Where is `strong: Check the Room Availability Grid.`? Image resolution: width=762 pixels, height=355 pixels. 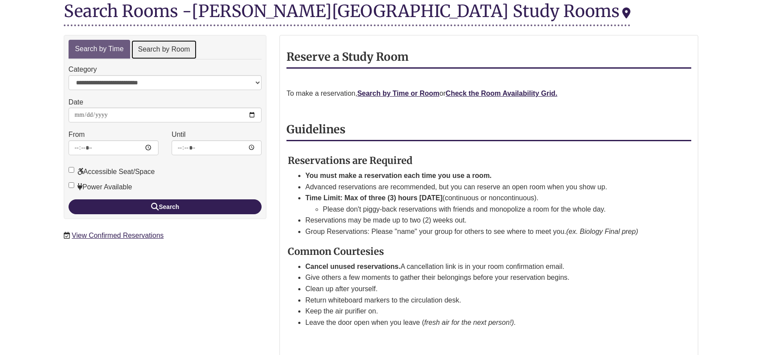 strong: Check the Room Availability Grid. is located at coordinates (502, 93).